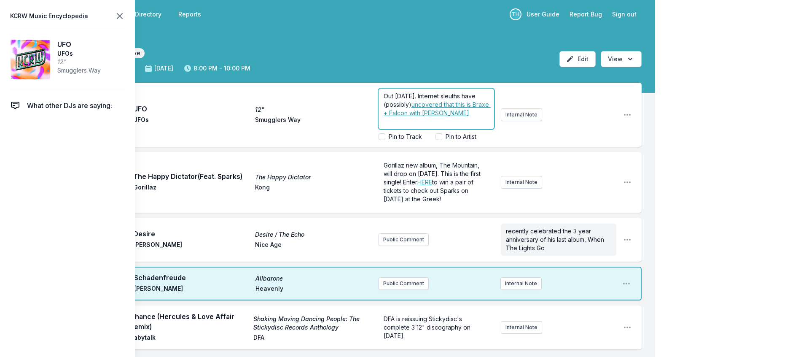 The image size is (790, 357). Describe the element at coordinates (586, 14) in the screenshot. I see `a: Report Bug` at that location.